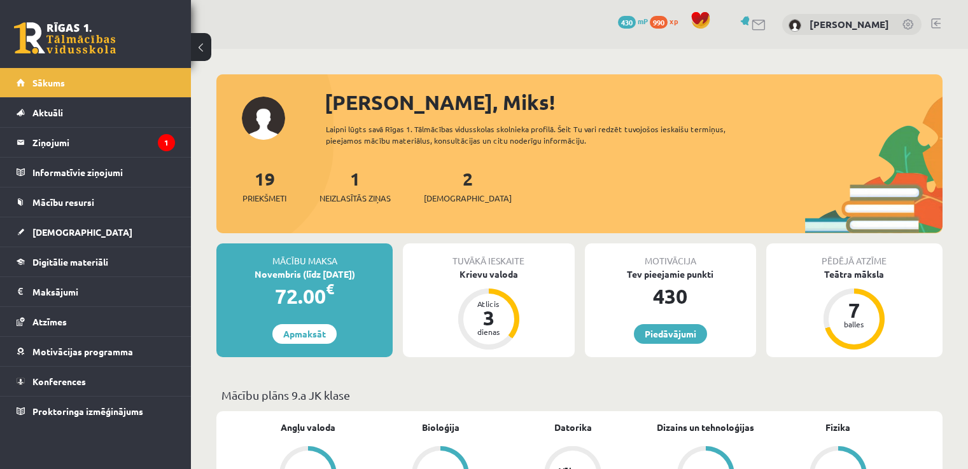  What do you see at coordinates (854, 310) in the screenshot?
I see `div: 7` at bounding box center [854, 310].